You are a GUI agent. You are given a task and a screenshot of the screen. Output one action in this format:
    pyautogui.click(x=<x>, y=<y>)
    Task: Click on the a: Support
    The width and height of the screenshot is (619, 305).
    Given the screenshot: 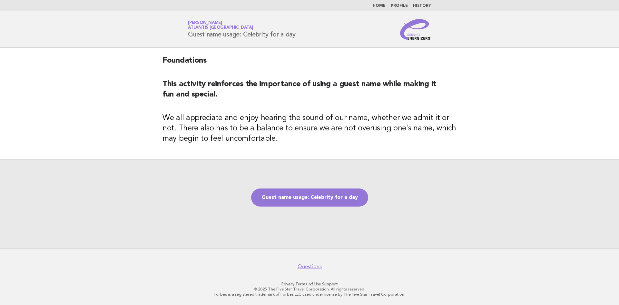 What is the action you would take?
    pyautogui.click(x=330, y=284)
    